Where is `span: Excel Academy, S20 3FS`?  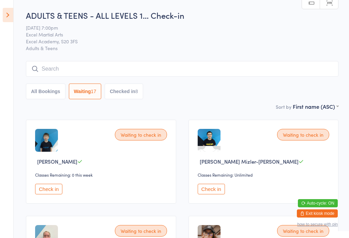 span: Excel Academy, S20 3FS is located at coordinates (177, 41).